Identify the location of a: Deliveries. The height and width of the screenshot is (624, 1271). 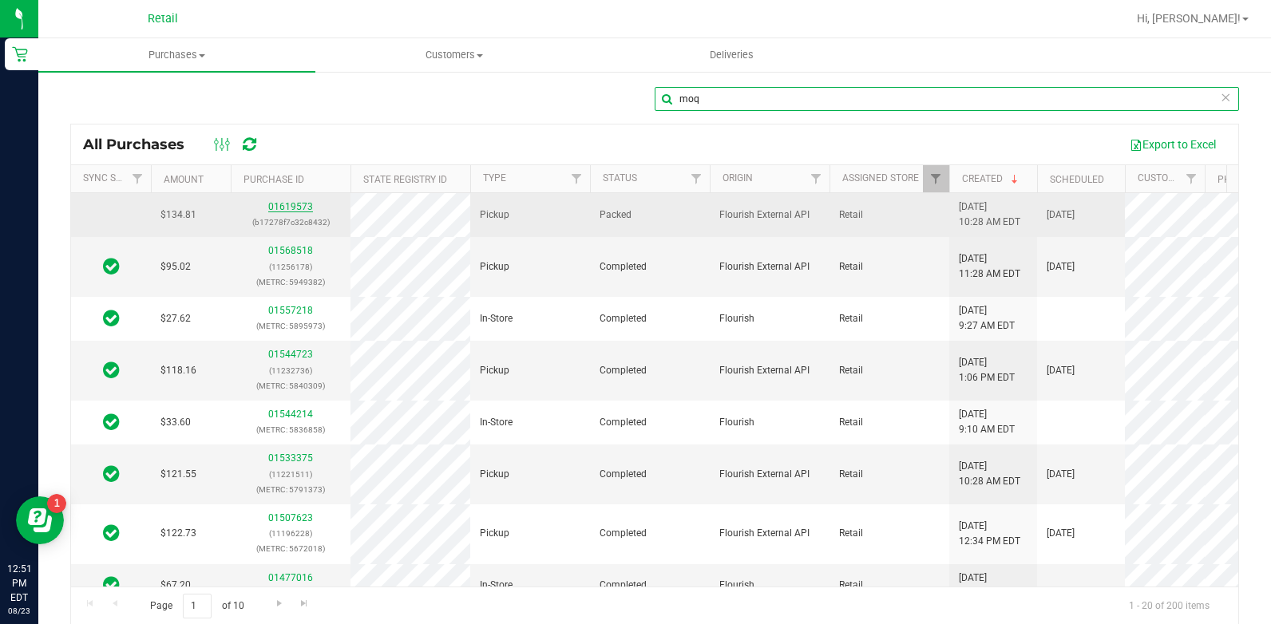
(731, 55).